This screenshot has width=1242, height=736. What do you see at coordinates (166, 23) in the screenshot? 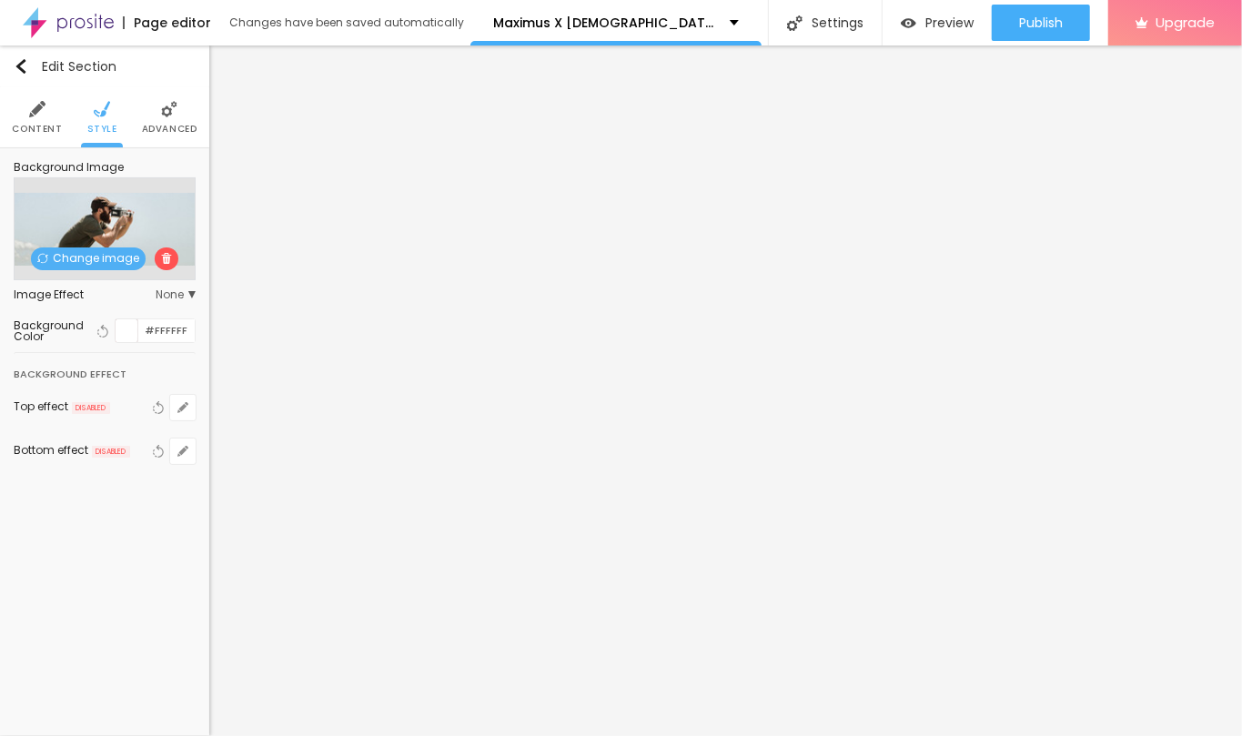
I see `div: Page editor` at bounding box center [166, 23].